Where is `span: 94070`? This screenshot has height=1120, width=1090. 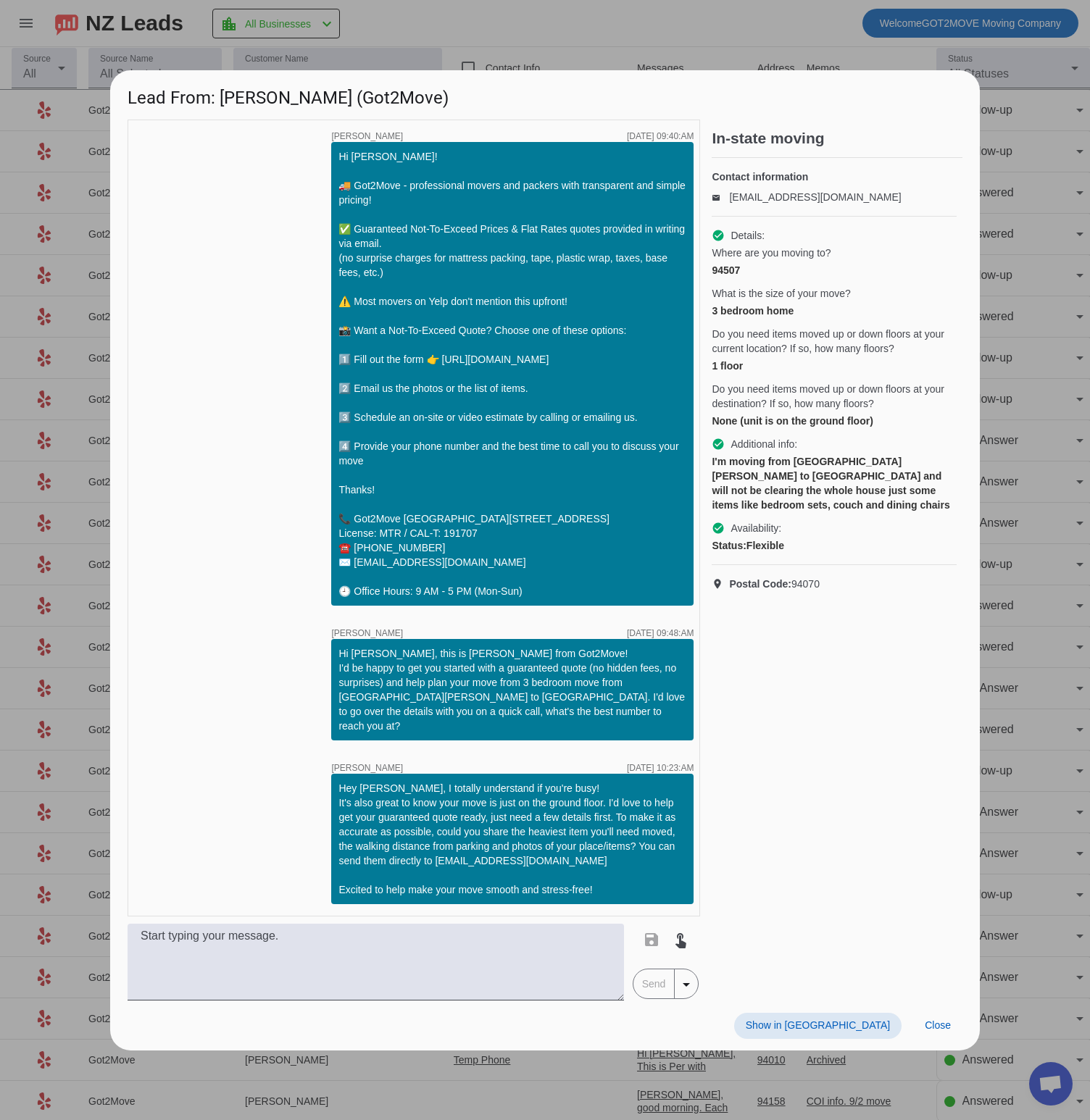
span: 94070 is located at coordinates (774, 584).